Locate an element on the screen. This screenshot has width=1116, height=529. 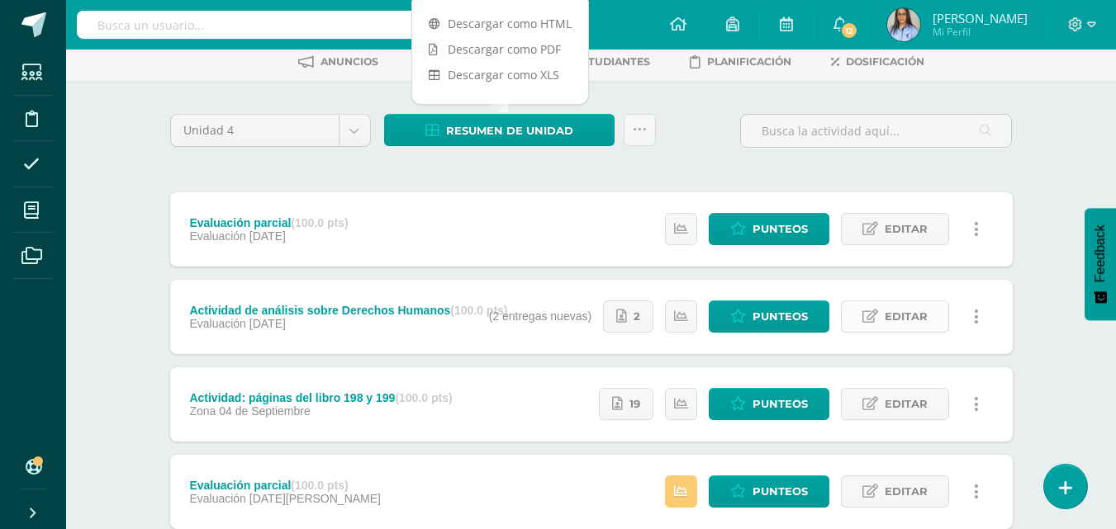
input: Busca un usuario... is located at coordinates (263, 25).